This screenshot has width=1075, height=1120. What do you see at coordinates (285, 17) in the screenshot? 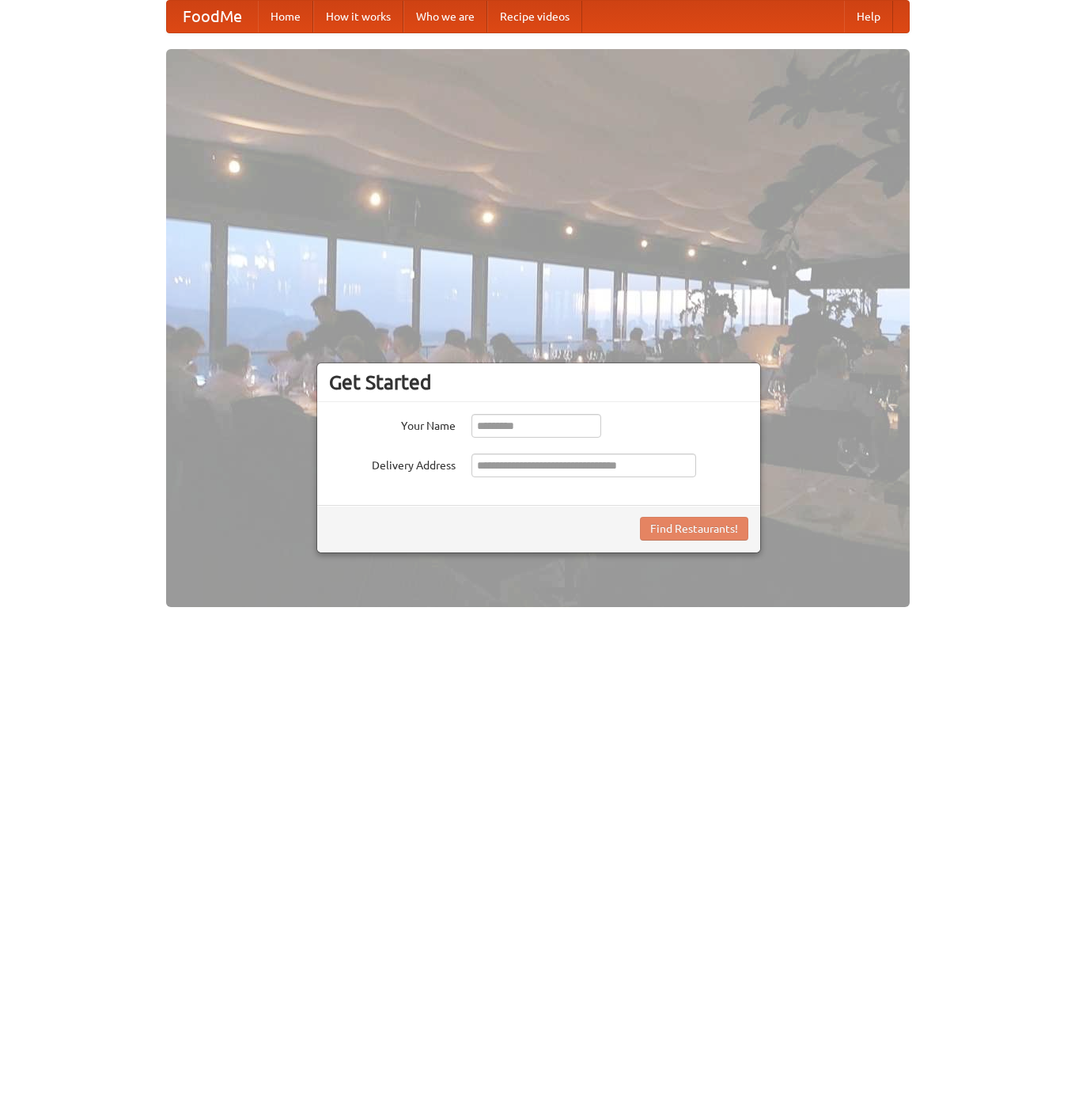
I see `a: Home` at bounding box center [285, 17].